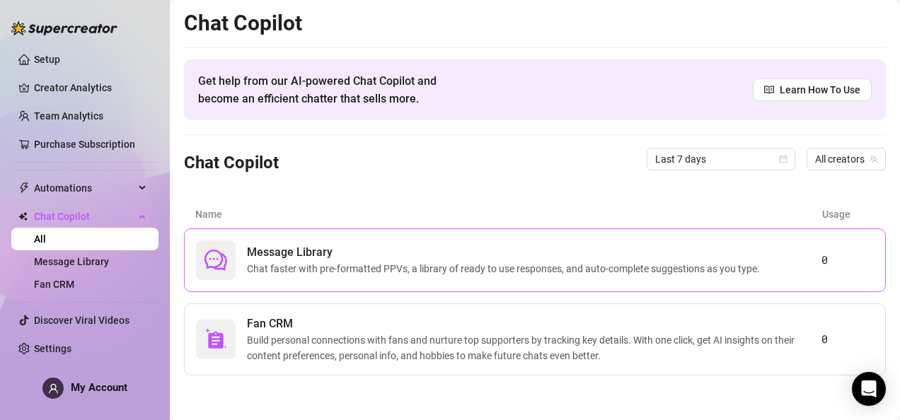 The width and height of the screenshot is (900, 420). What do you see at coordinates (24, 188) in the screenshot?
I see `span: thunderbolt` at bounding box center [24, 188].